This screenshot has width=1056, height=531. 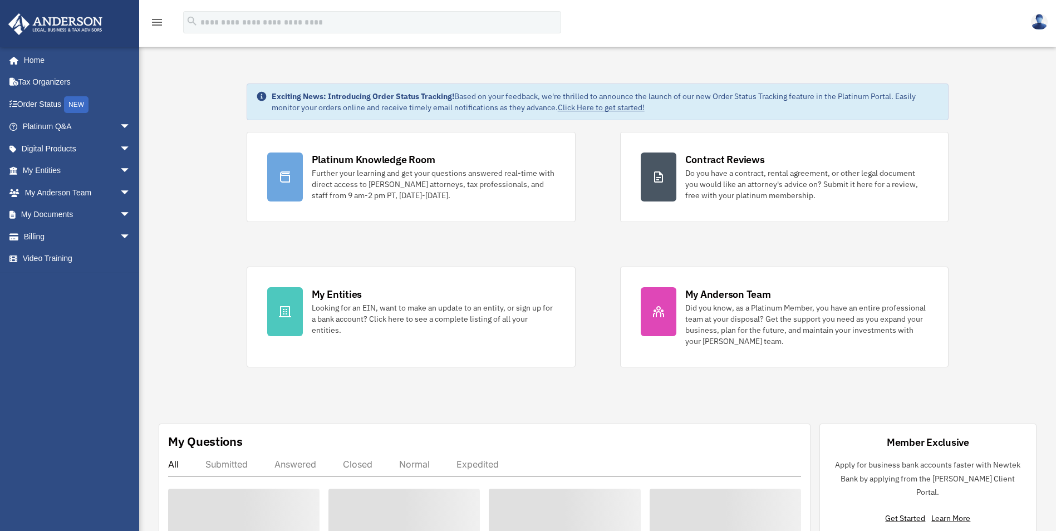 What do you see at coordinates (337, 294) in the screenshot?
I see `div: My Entities` at bounding box center [337, 294].